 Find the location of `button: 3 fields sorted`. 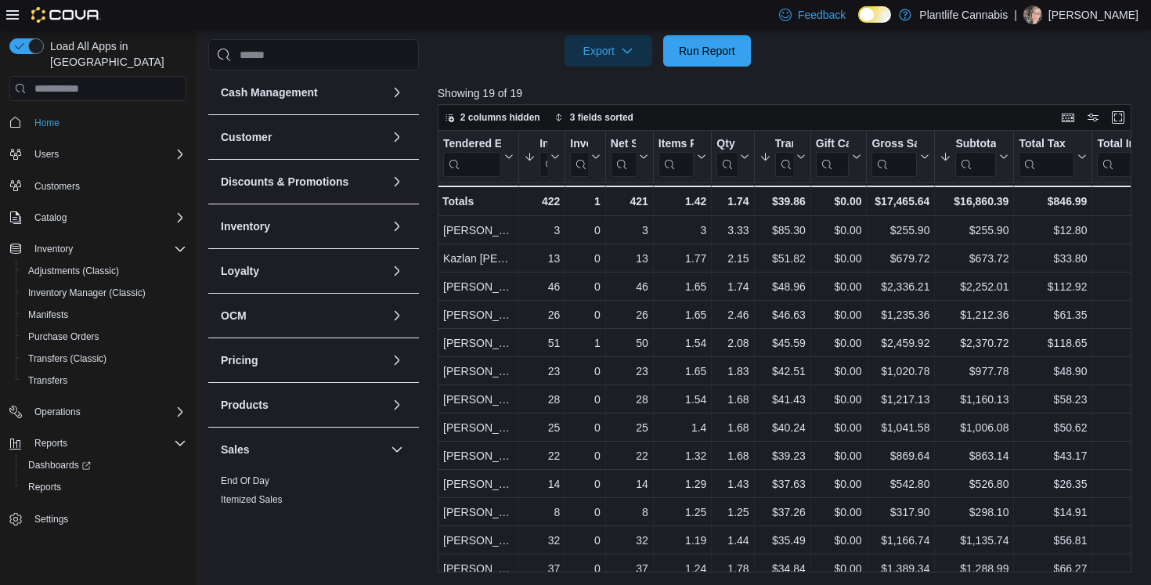

button: 3 fields sorted is located at coordinates (594, 117).